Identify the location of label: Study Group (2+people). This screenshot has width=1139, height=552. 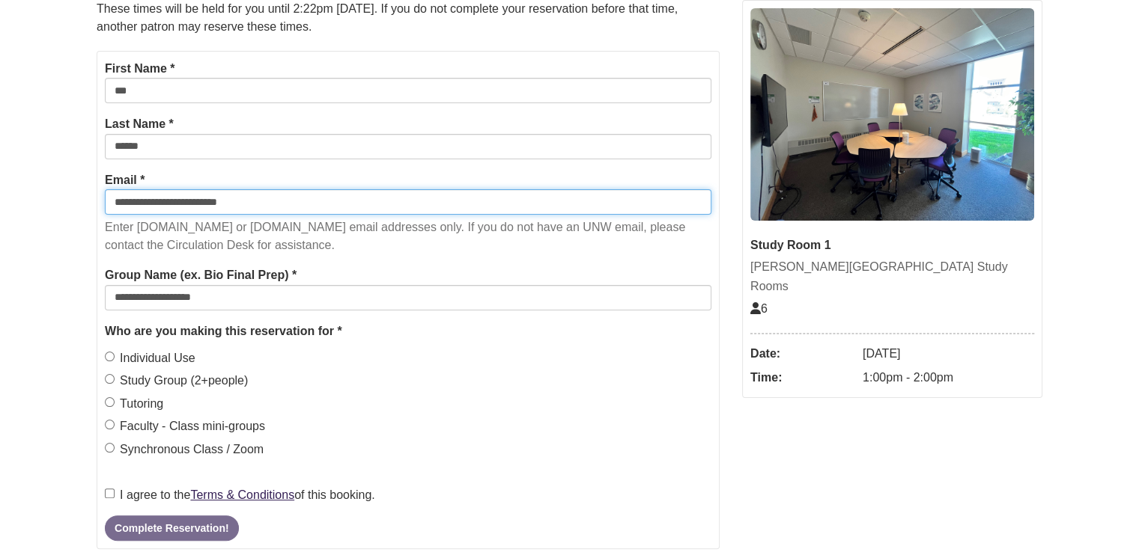
(176, 381).